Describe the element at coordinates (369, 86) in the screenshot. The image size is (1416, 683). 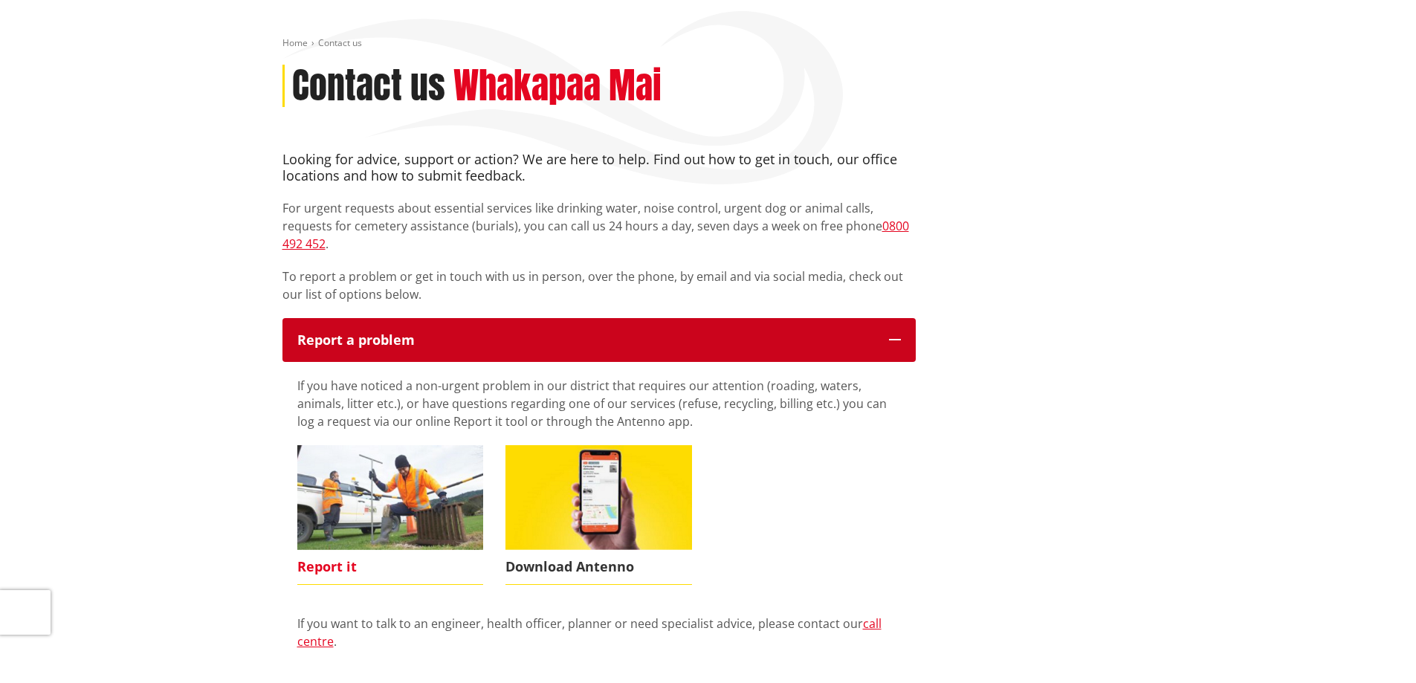
I see `h1: Contact us` at that location.